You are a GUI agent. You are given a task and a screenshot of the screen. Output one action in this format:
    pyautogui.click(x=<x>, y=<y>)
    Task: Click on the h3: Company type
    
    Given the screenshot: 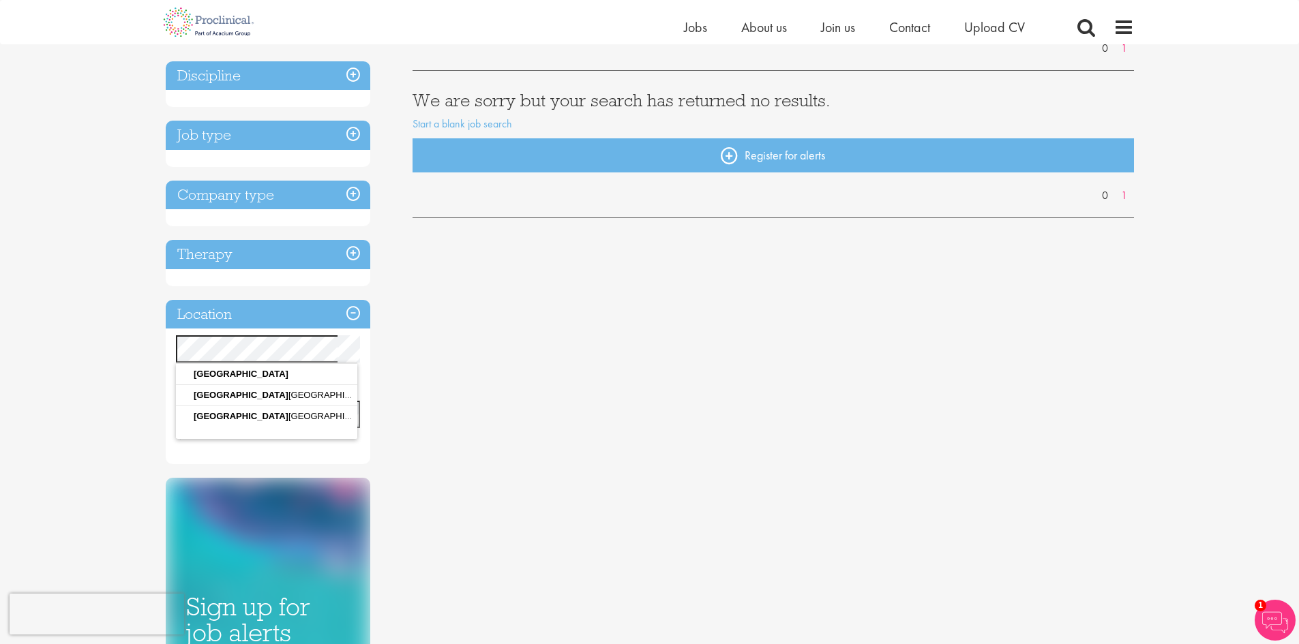 What is the action you would take?
    pyautogui.click(x=268, y=195)
    